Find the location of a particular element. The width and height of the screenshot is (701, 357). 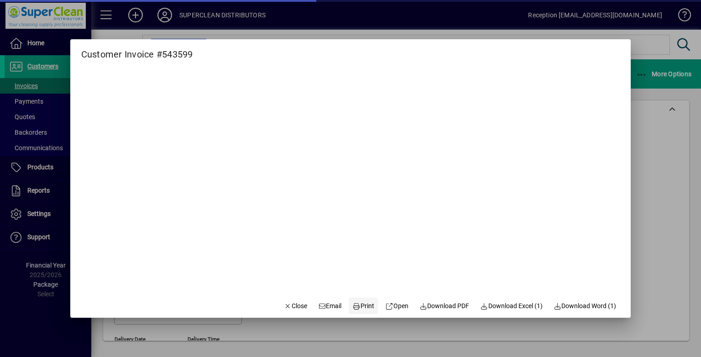

button: Download Word (1) is located at coordinates (585, 306).